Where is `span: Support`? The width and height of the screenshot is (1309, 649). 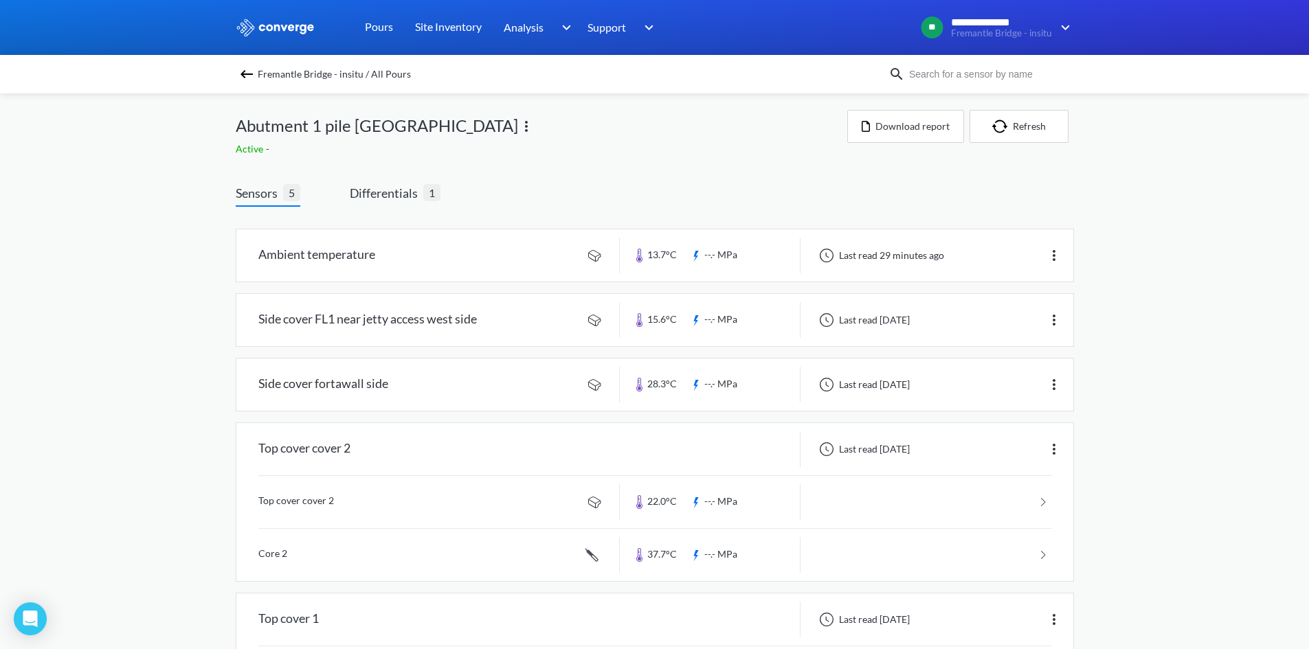
span: Support is located at coordinates (607, 27).